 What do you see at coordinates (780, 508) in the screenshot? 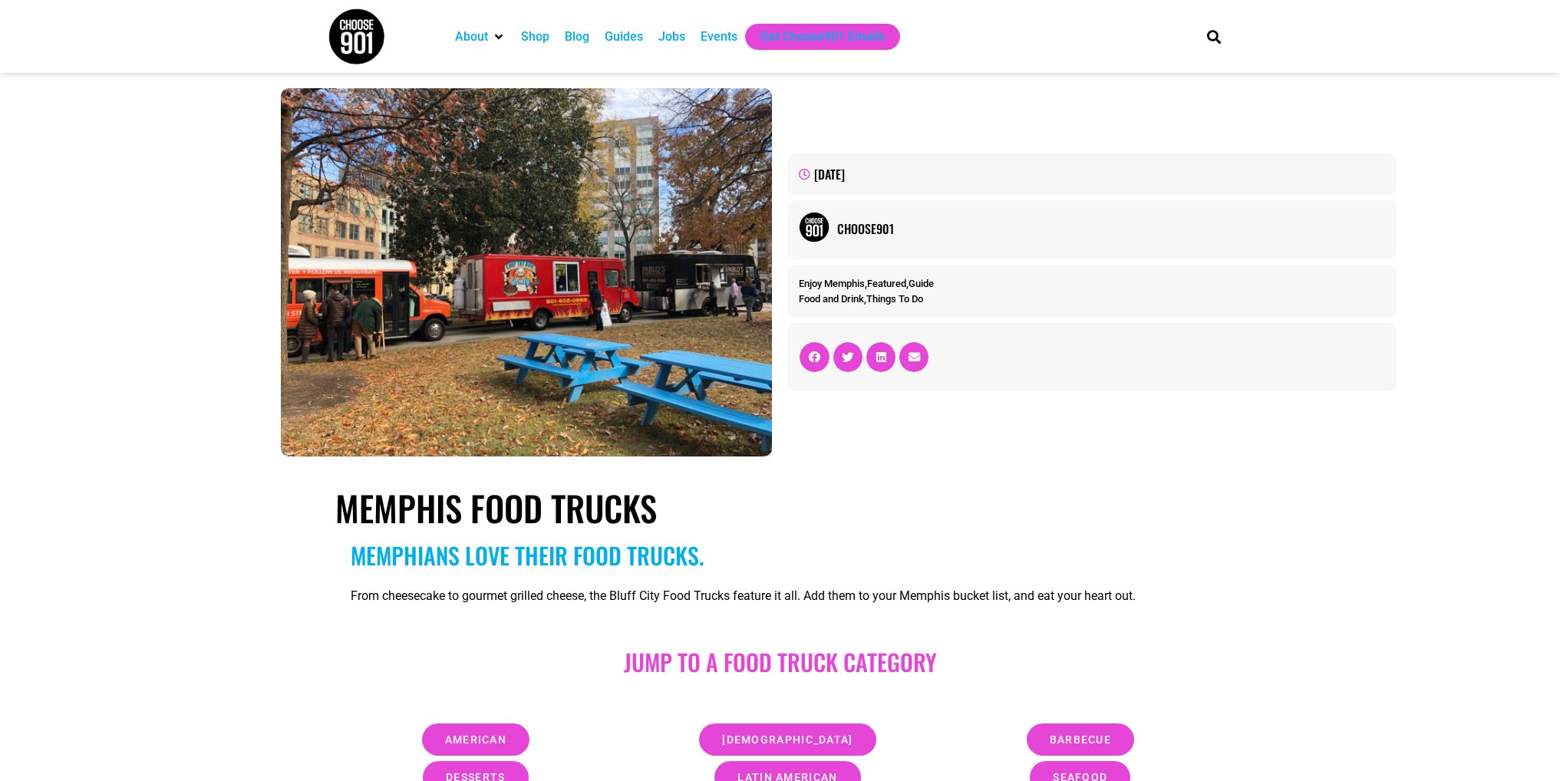
I see `h1: Memphis Food Trucks` at bounding box center [780, 508].